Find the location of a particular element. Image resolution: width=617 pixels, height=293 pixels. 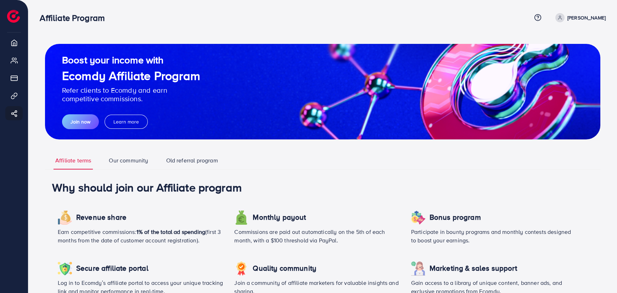

h4: Monthly payout is located at coordinates (279, 217).